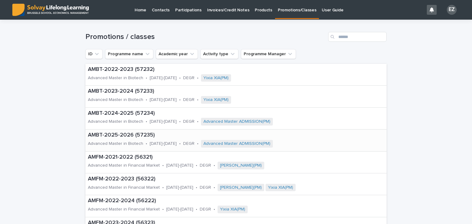 This screenshot has width=472, height=224. Describe the element at coordinates (214, 114) in the screenshot. I see `p: AMBT-2024-2025 (57234)` at that location.